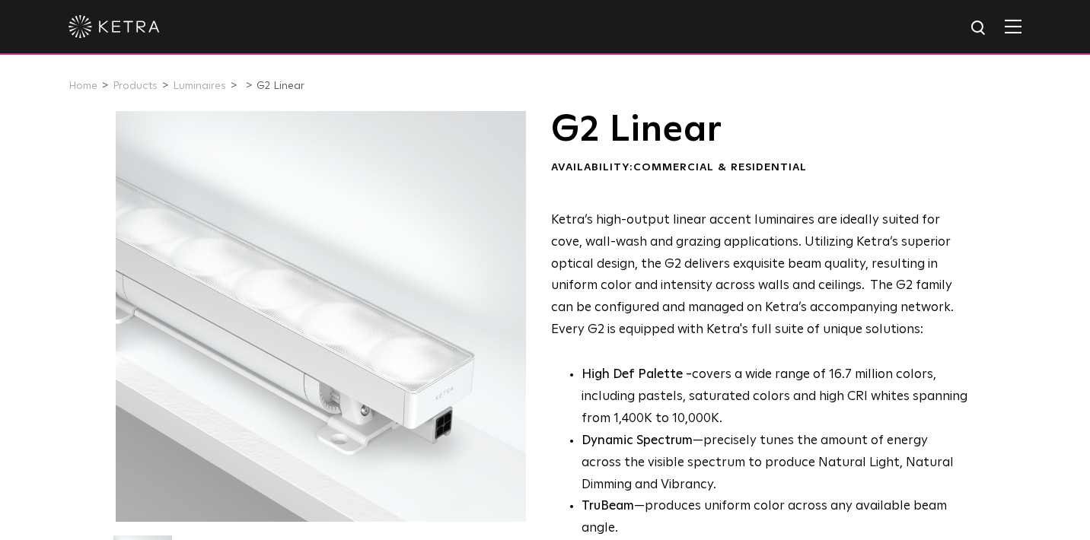 The image size is (1090, 540). I want to click on img: Hamburger%20Nav.svg, so click(1013, 26).